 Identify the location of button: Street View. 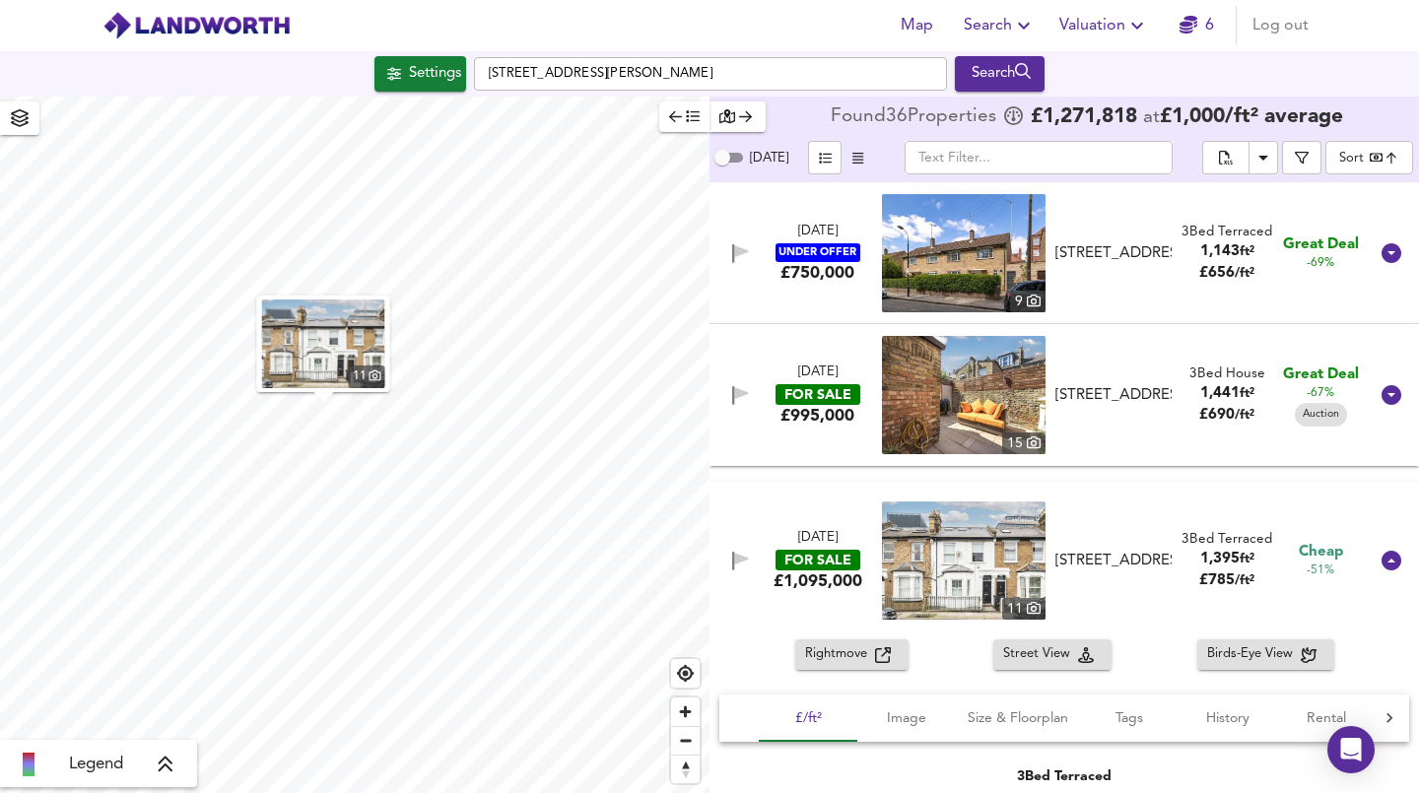
(1053, 654).